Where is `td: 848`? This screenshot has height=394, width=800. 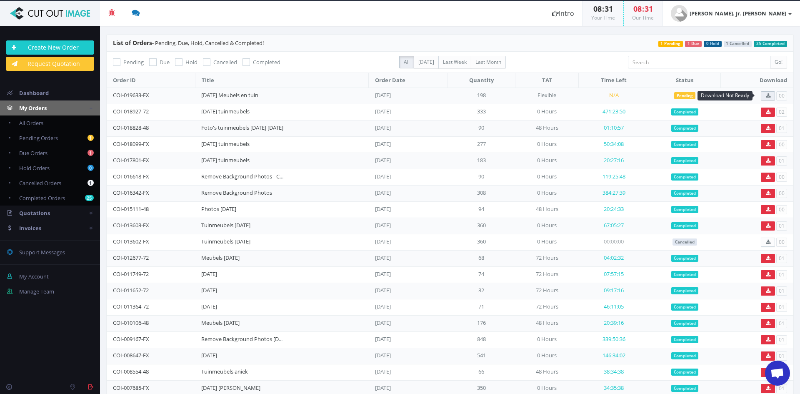
td: 848 is located at coordinates (481, 339).